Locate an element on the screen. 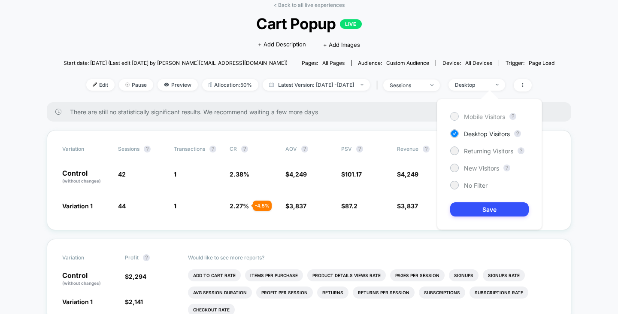  span: CR is located at coordinates (233, 148).